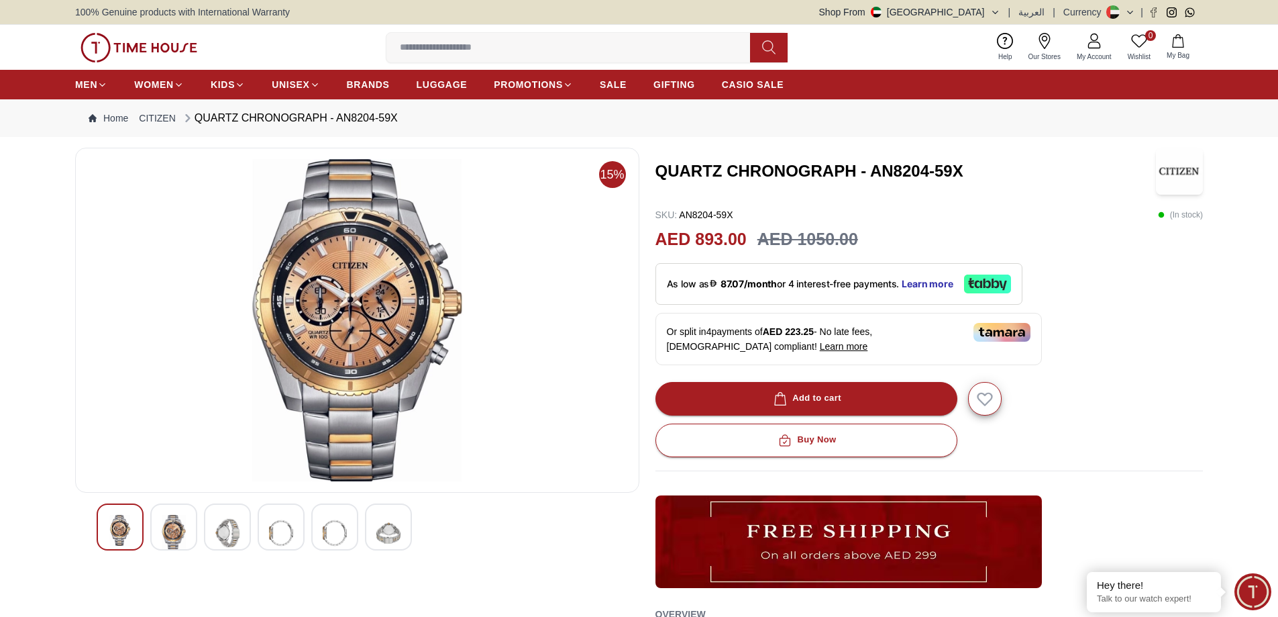 The height and width of the screenshot is (617, 1278). I want to click on a: UNISEX, so click(295, 85).